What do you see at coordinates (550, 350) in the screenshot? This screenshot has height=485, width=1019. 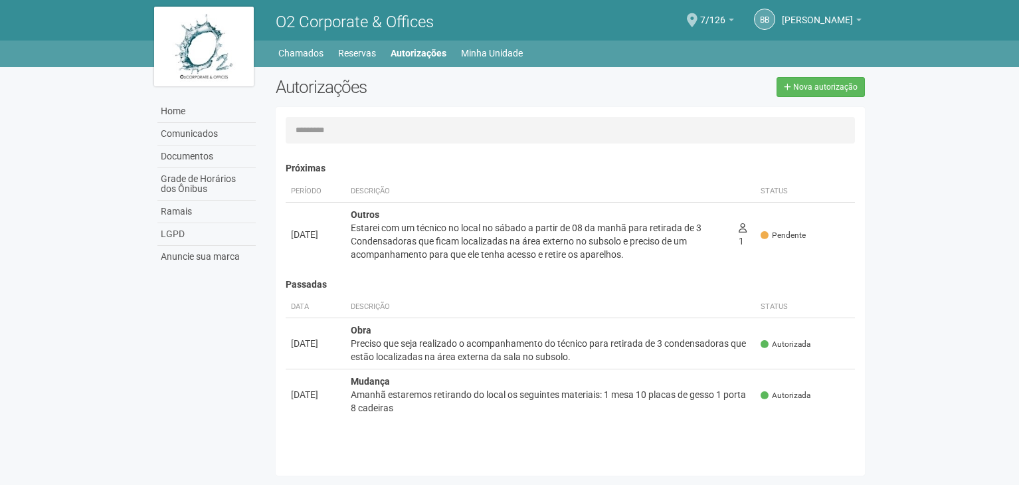 I see `div: Preciso que seja realizado o acompanhamento do técnico para retirada de 3 condensadoras que estão...` at bounding box center [550, 350].